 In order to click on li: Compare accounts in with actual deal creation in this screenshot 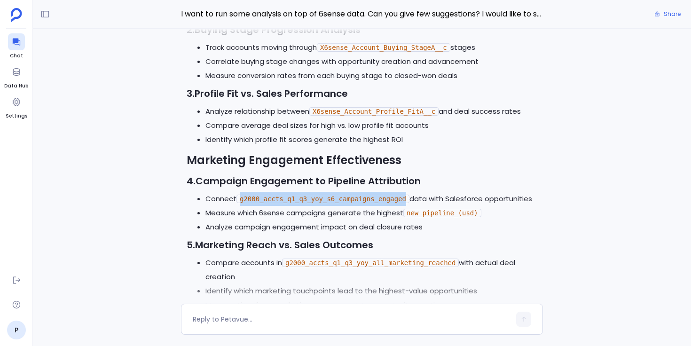, I will do `click(371, 270)`.